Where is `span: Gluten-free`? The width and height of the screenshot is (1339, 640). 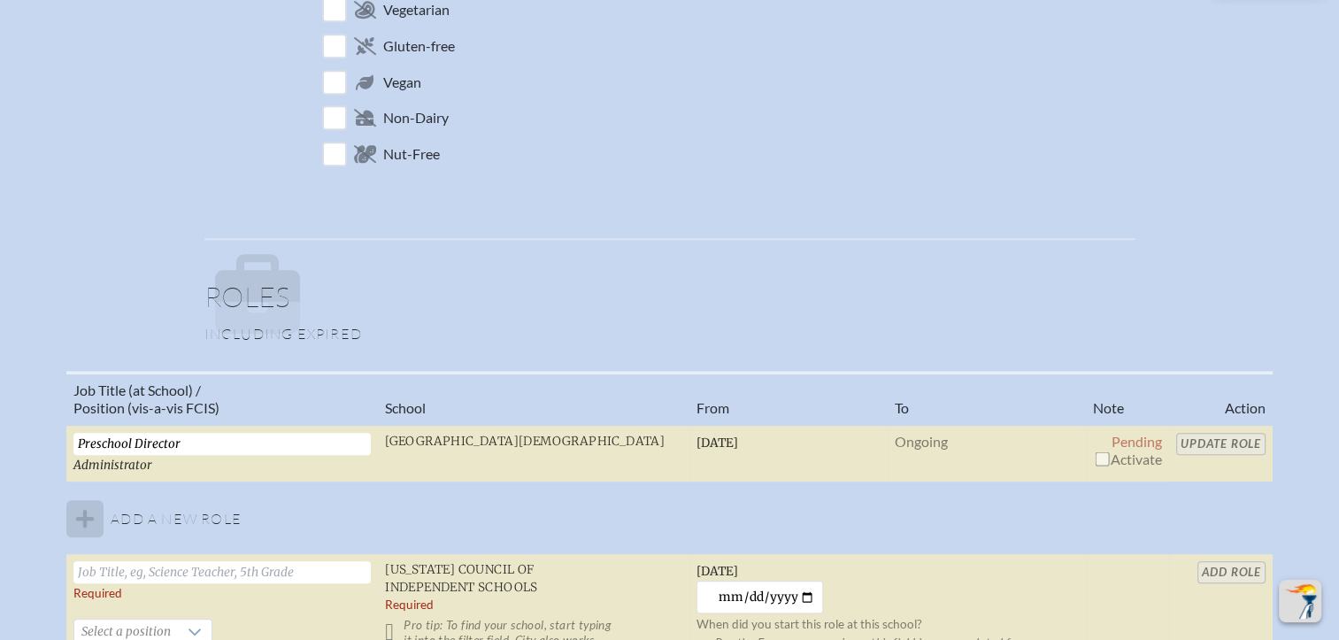 span: Gluten-free is located at coordinates (419, 46).